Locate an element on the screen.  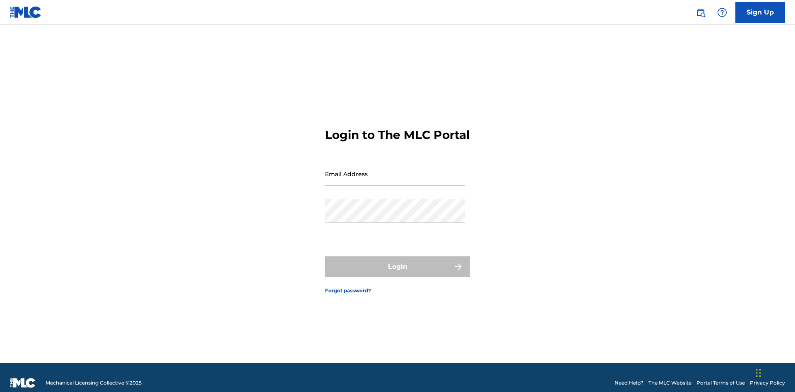
img: help is located at coordinates (722, 12).